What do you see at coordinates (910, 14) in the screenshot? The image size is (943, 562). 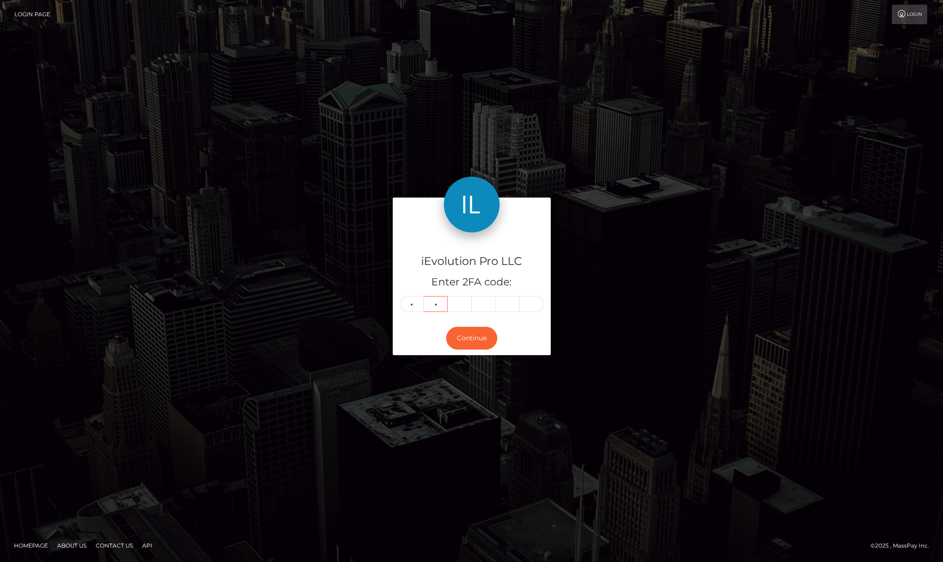 I see `a: Login` at bounding box center [910, 14].